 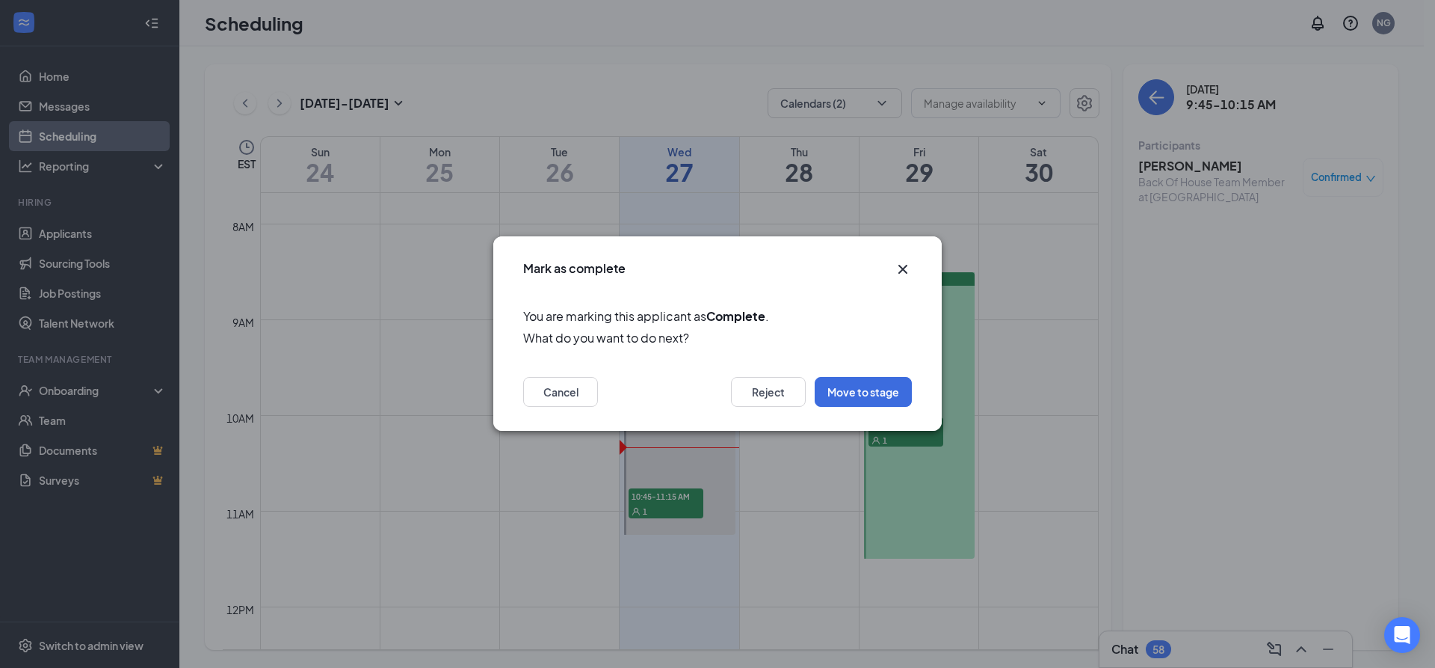 What do you see at coordinates (903, 269) in the screenshot?
I see `button: Close` at bounding box center [903, 269].